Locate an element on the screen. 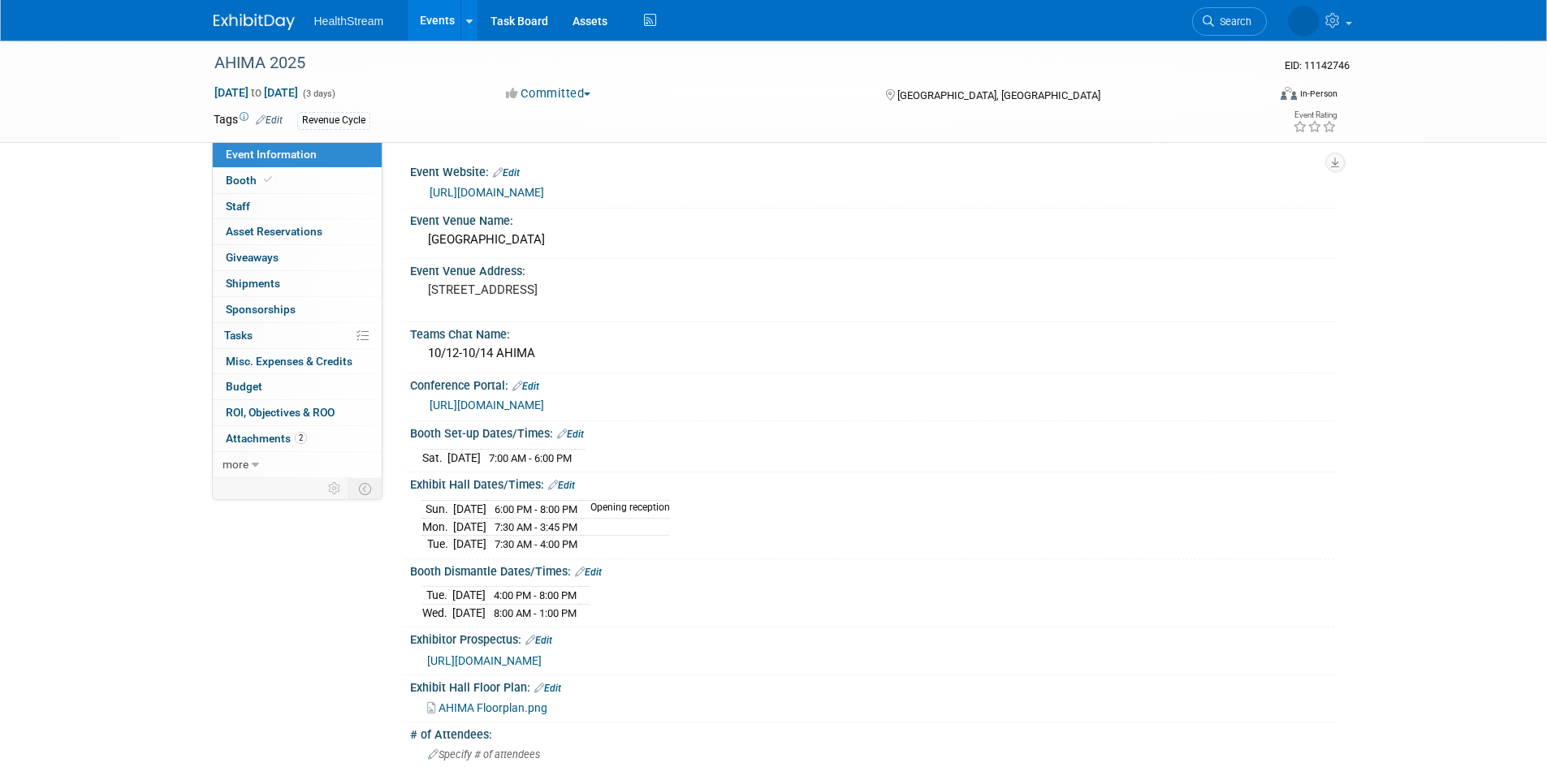 Image resolution: width=1547 pixels, height=767 pixels. span: Asset Reservations is located at coordinates (274, 231).